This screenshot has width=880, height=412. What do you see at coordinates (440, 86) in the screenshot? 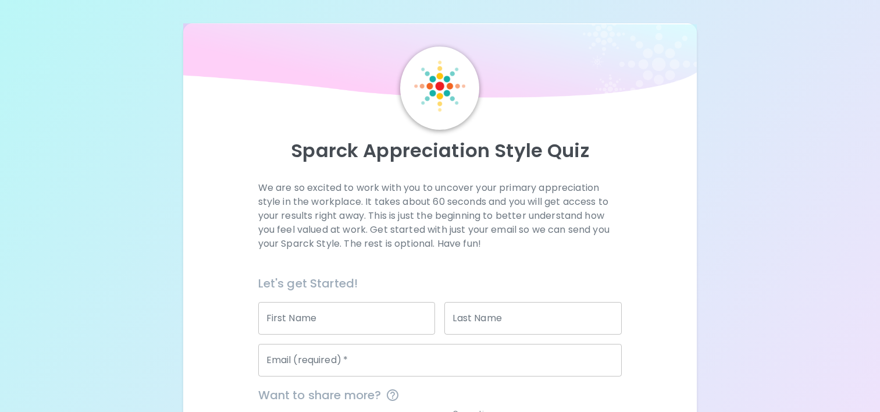
I see `img: Sparck Logo` at bounding box center [440, 86].